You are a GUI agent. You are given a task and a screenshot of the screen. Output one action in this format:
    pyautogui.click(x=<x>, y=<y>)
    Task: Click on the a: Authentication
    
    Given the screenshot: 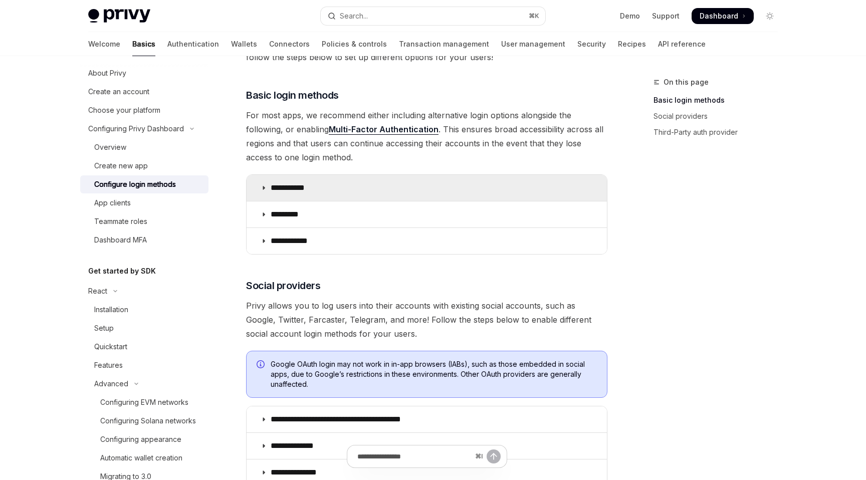 What is the action you would take?
    pyautogui.click(x=193, y=44)
    